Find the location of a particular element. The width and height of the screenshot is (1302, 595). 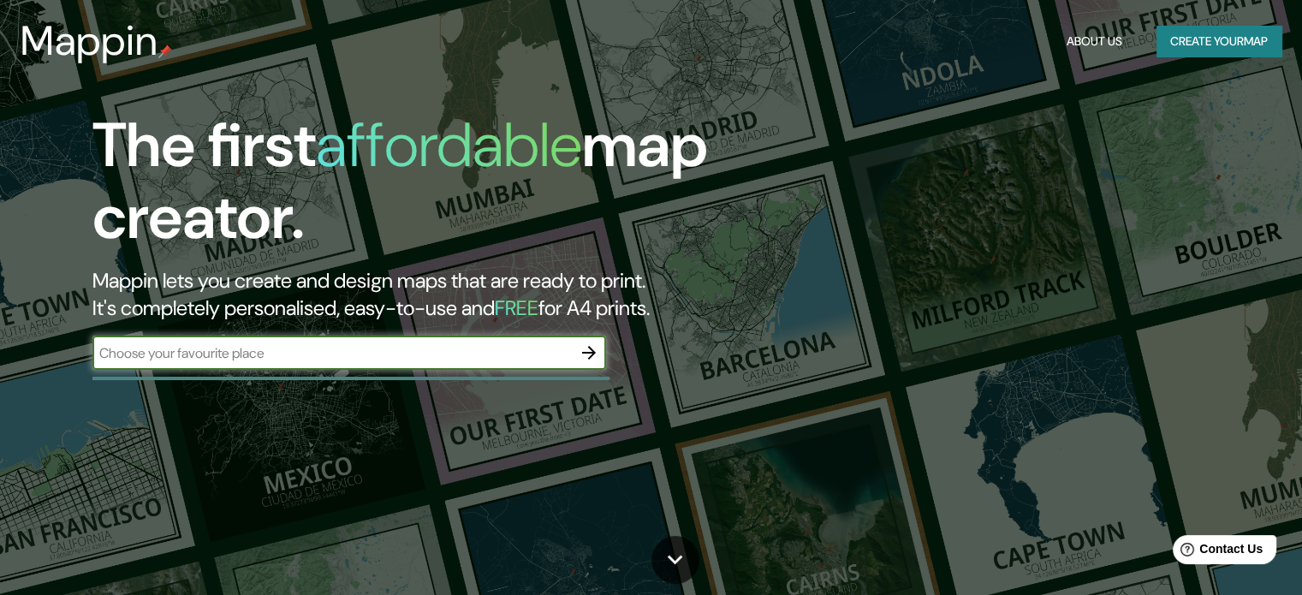

button: Create yourmap is located at coordinates (1219, 41).